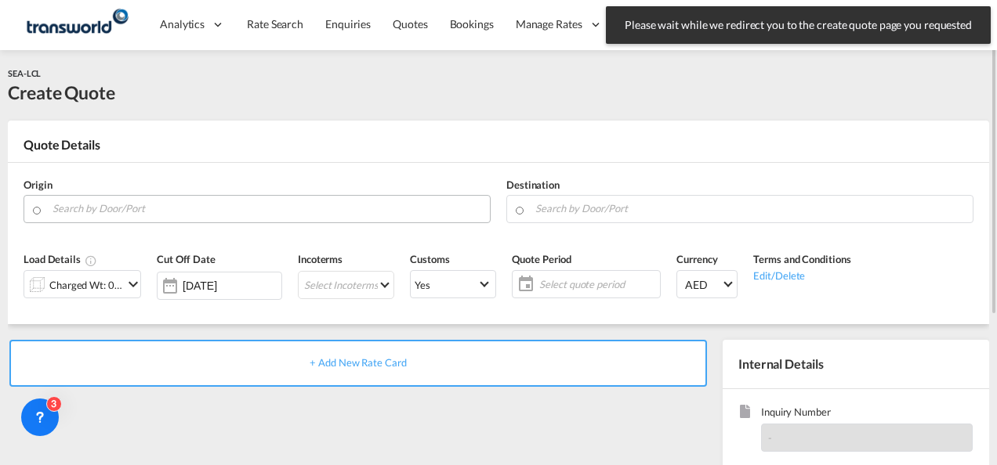  I want to click on div: Internal Details, so click(856, 364).